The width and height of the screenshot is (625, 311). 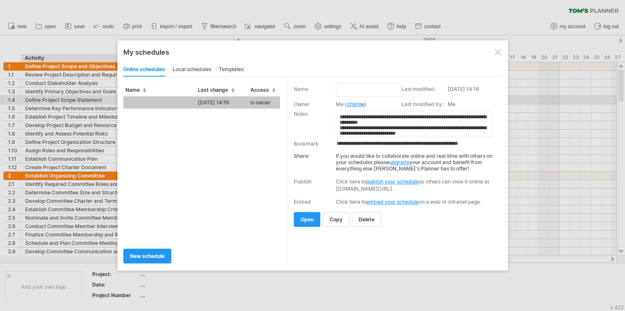 I want to click on td: Last modified by:, so click(x=425, y=105).